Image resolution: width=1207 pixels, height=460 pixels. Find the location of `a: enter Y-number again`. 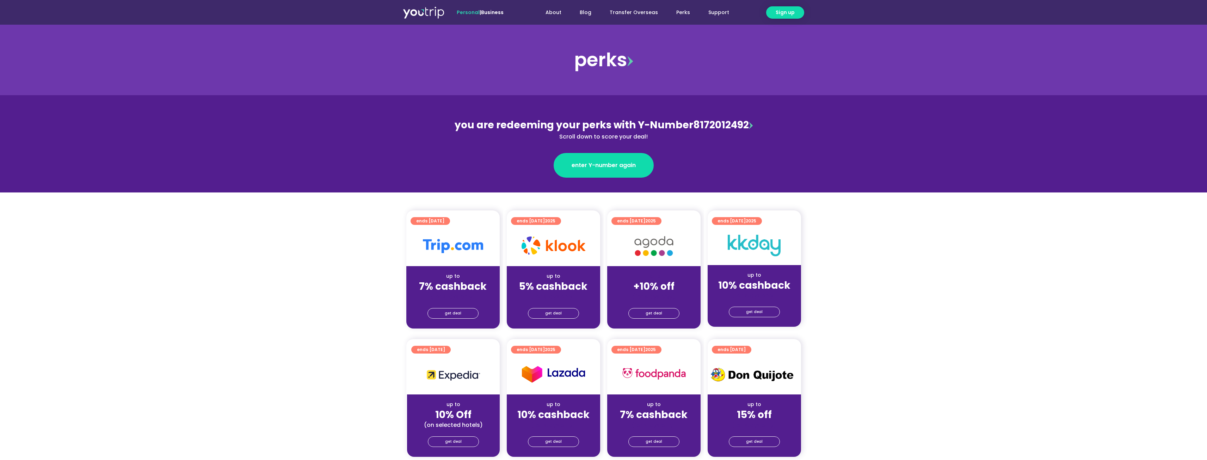

a: enter Y-number again is located at coordinates (604, 165).